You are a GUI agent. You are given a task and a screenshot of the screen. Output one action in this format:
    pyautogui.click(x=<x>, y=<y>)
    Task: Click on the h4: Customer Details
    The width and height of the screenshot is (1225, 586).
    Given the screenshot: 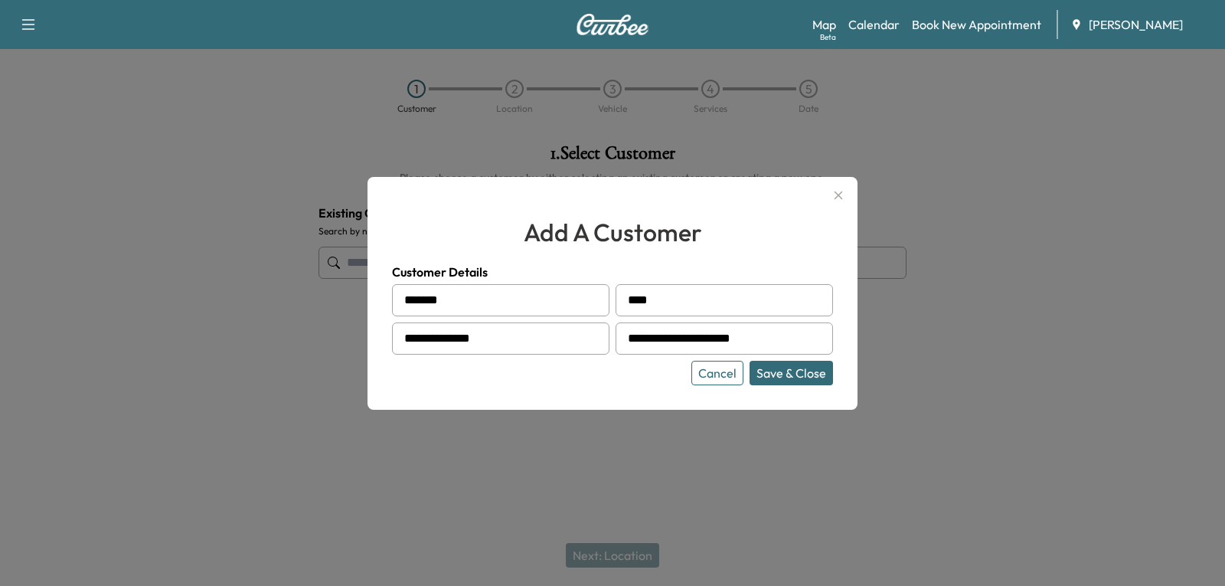 What is the action you would take?
    pyautogui.click(x=613, y=272)
    